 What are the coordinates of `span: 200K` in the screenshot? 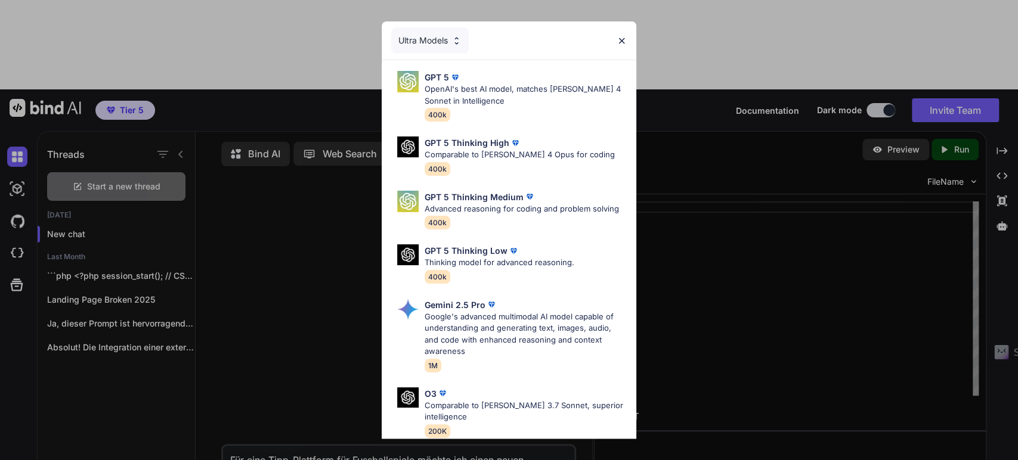 It's located at (437, 431).